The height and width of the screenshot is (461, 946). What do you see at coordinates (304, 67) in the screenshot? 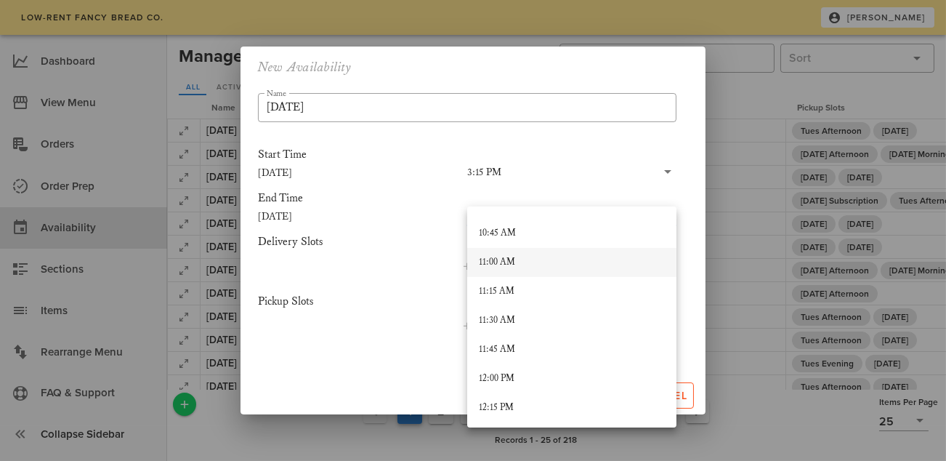
I see `h2: New Availability` at bounding box center [304, 67].